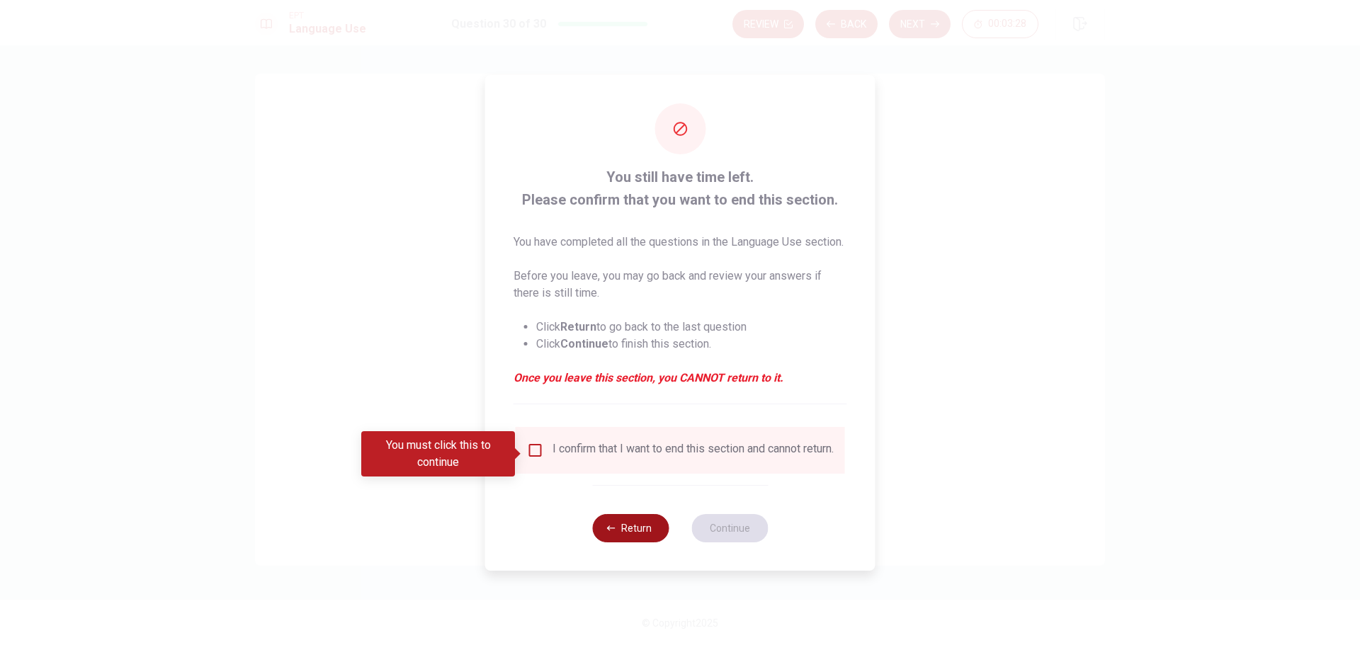  What do you see at coordinates (578, 327) in the screenshot?
I see `strong: Return` at bounding box center [578, 327].